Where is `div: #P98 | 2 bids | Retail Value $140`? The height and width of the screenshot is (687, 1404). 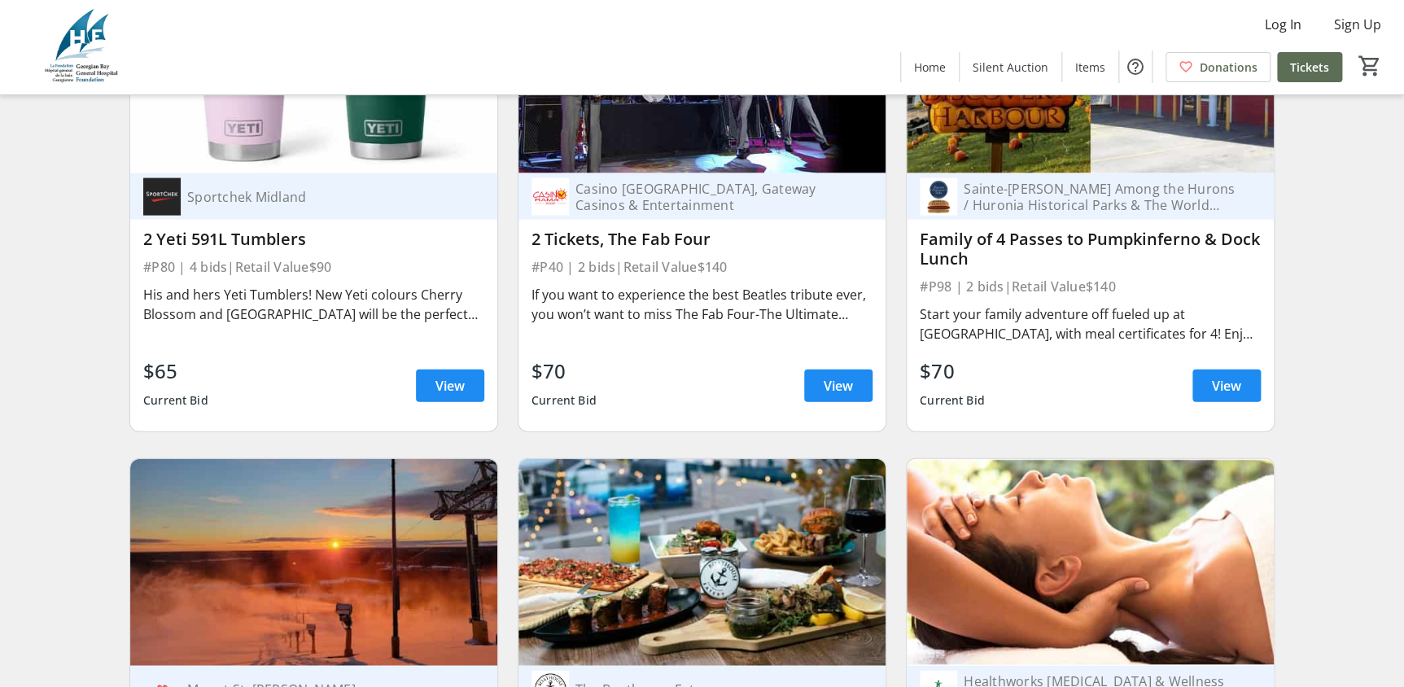
div: #P98 | 2 bids | Retail Value $140 is located at coordinates (1089, 286).